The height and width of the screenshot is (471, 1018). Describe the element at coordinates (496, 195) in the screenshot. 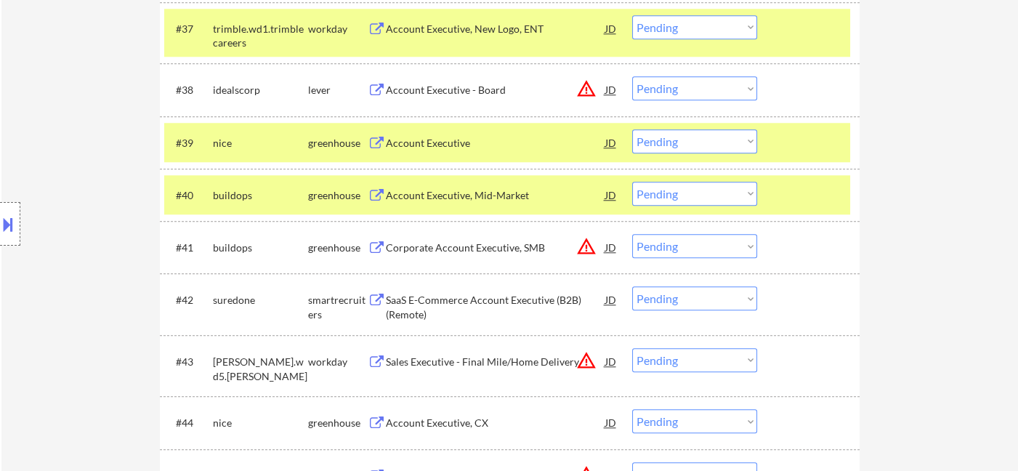

I see `div: Account Executive, Mid-Market` at that location.